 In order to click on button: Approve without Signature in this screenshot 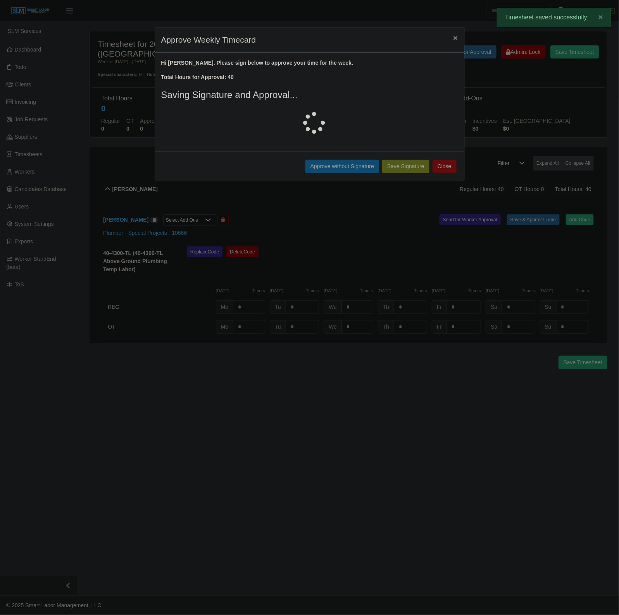, I will do `click(342, 166)`.